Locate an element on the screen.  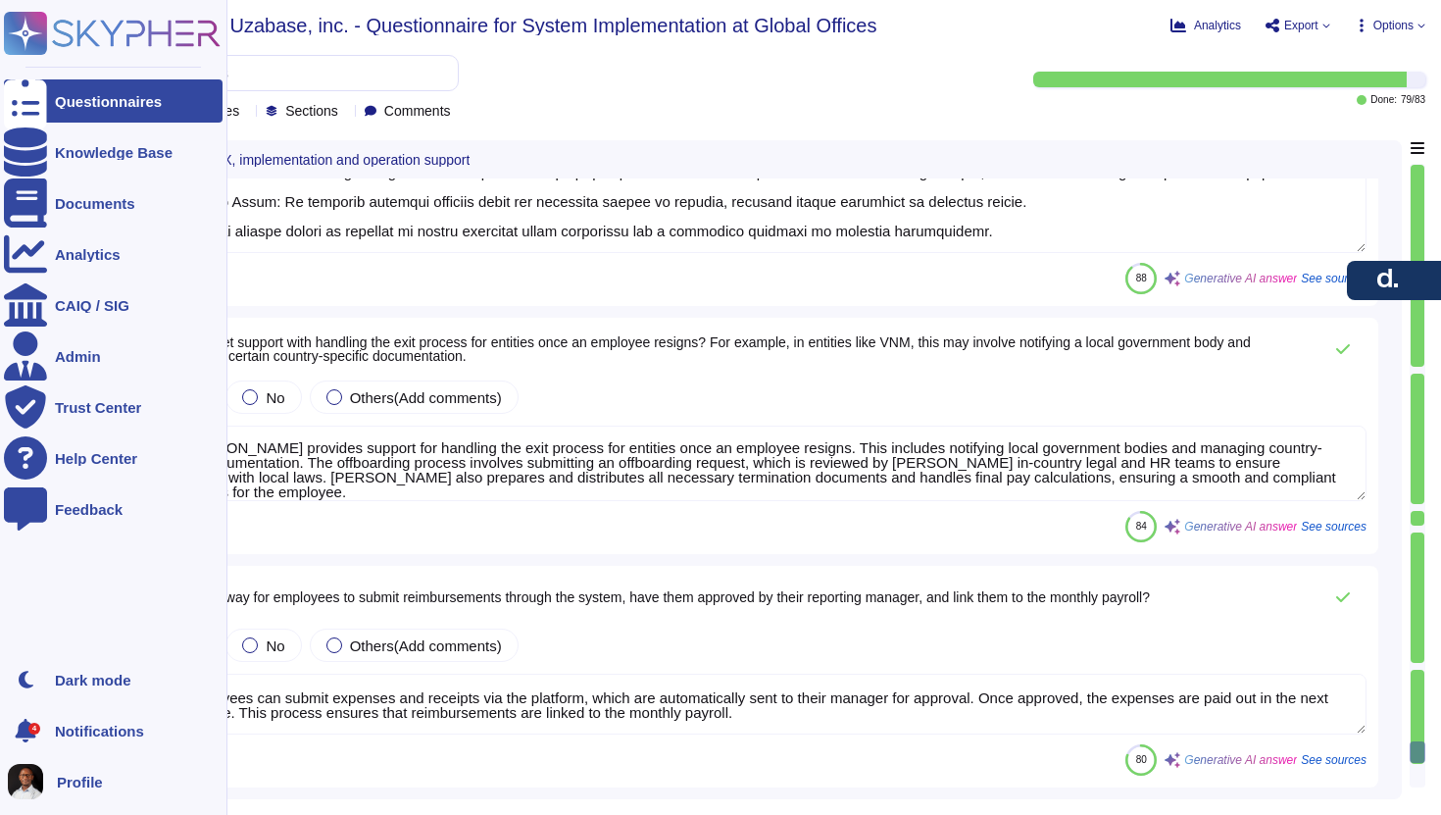
div: Questionnaires is located at coordinates (108, 101).